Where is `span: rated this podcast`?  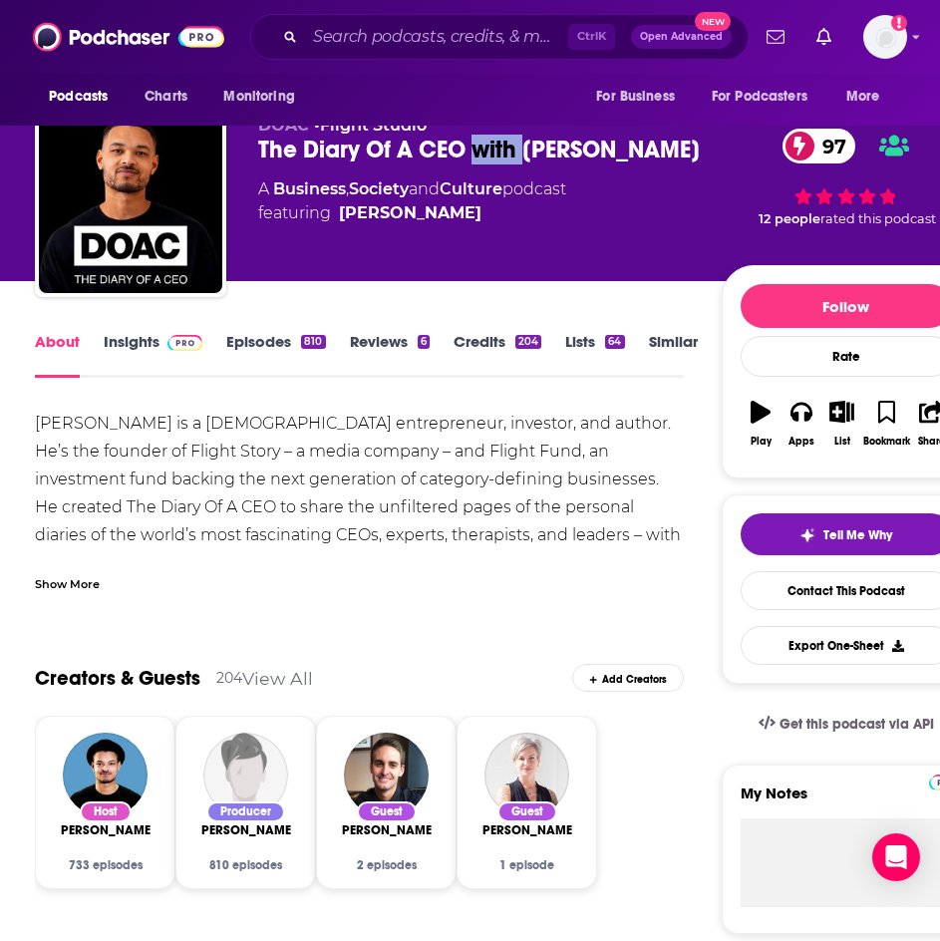
span: rated this podcast is located at coordinates (878, 218).